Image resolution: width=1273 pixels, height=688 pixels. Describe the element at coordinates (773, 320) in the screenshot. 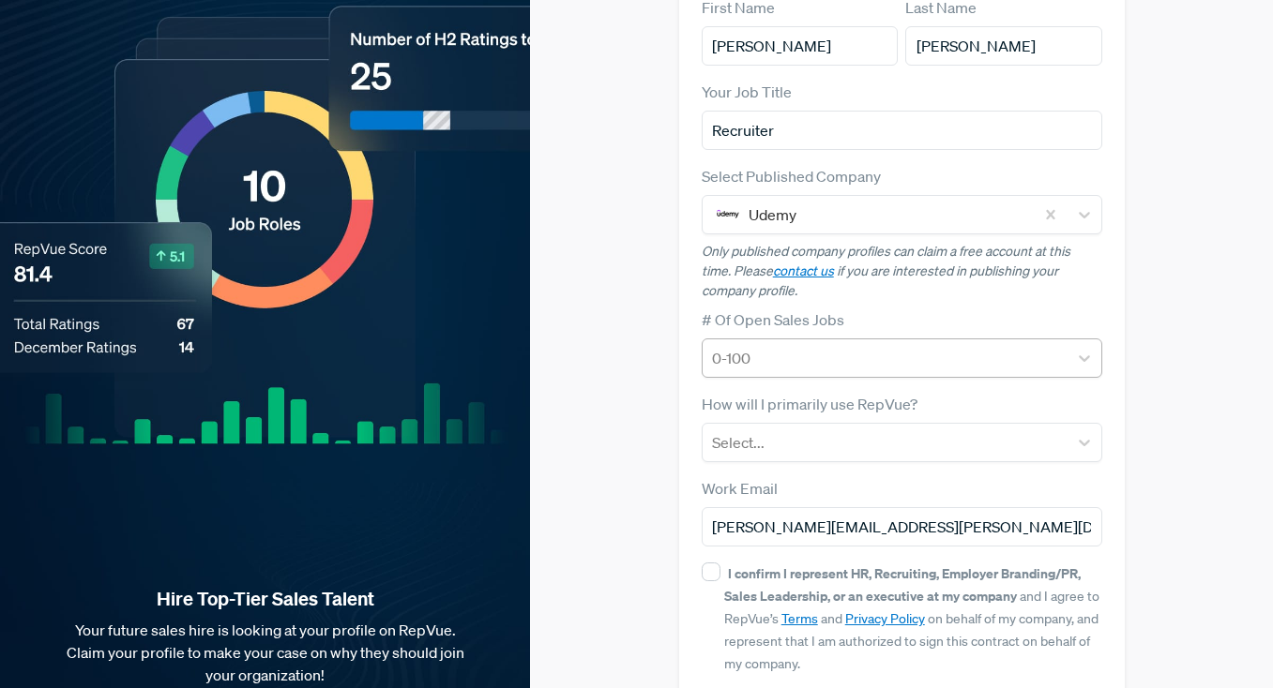

I see `label: # Of Open Sales Jobs` at that location.